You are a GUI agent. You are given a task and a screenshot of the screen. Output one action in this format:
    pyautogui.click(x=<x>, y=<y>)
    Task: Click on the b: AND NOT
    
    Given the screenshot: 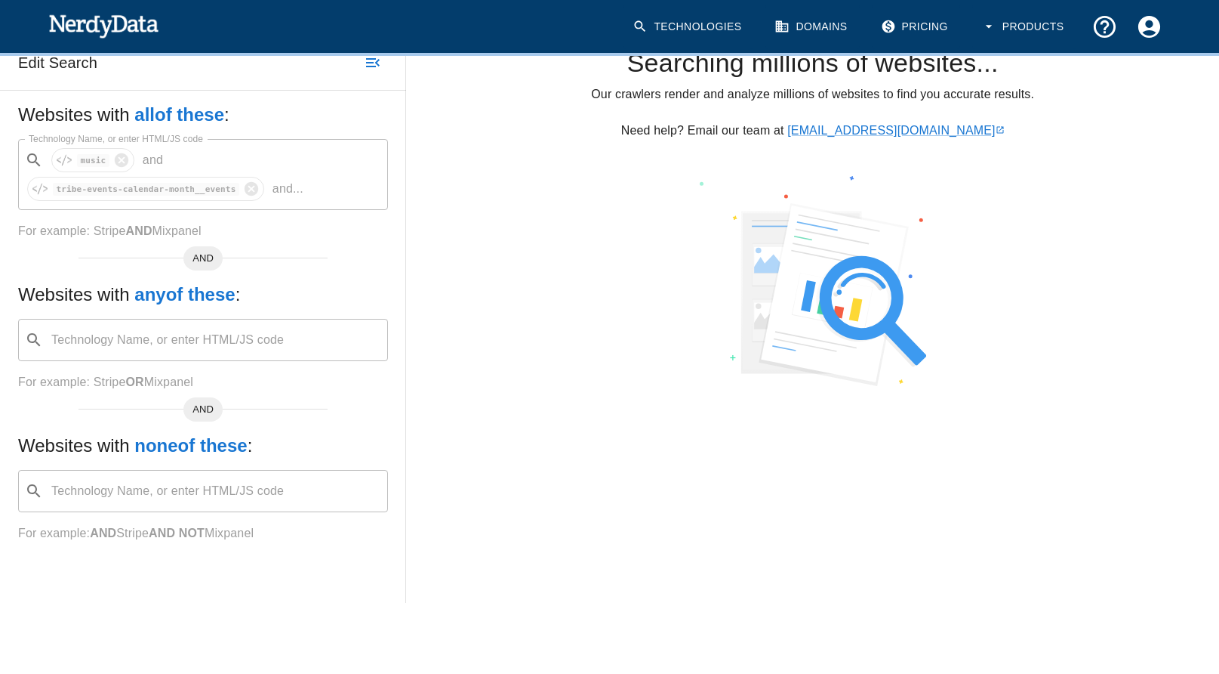 What is the action you would take?
    pyautogui.click(x=177, y=532)
    